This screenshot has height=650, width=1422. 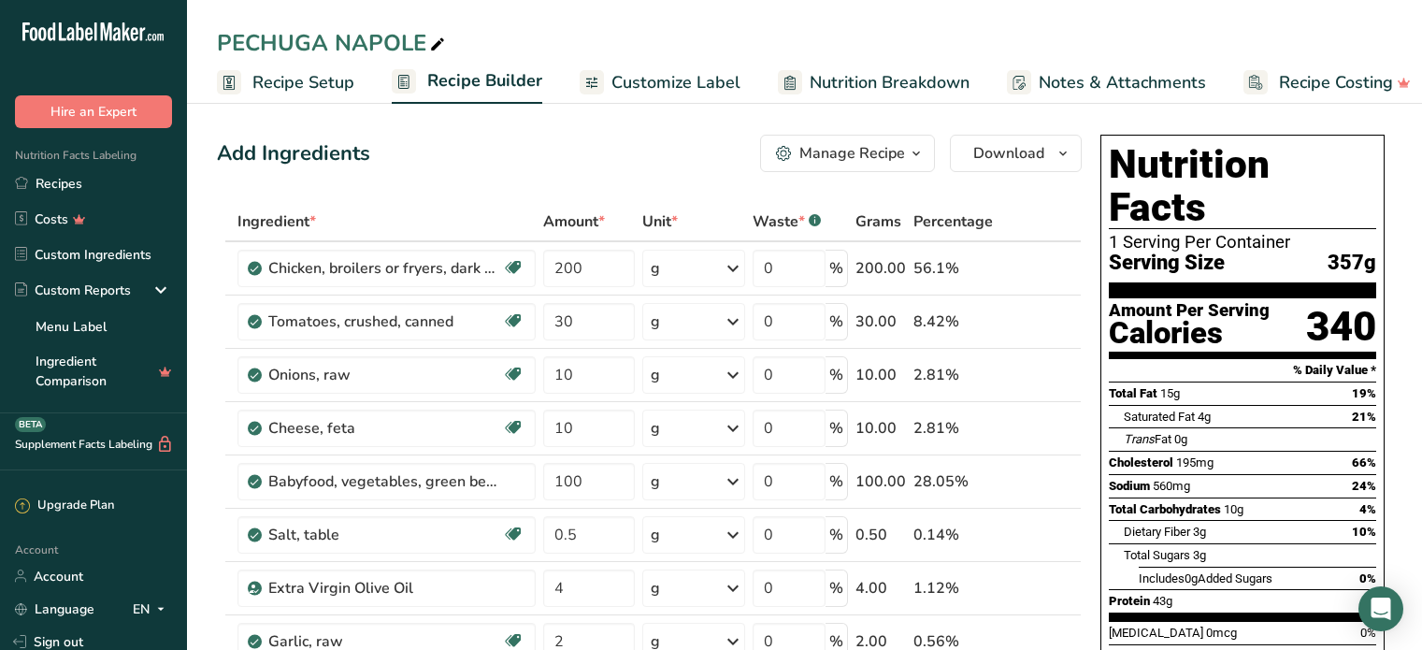 I want to click on div: 0.50, so click(x=881, y=535).